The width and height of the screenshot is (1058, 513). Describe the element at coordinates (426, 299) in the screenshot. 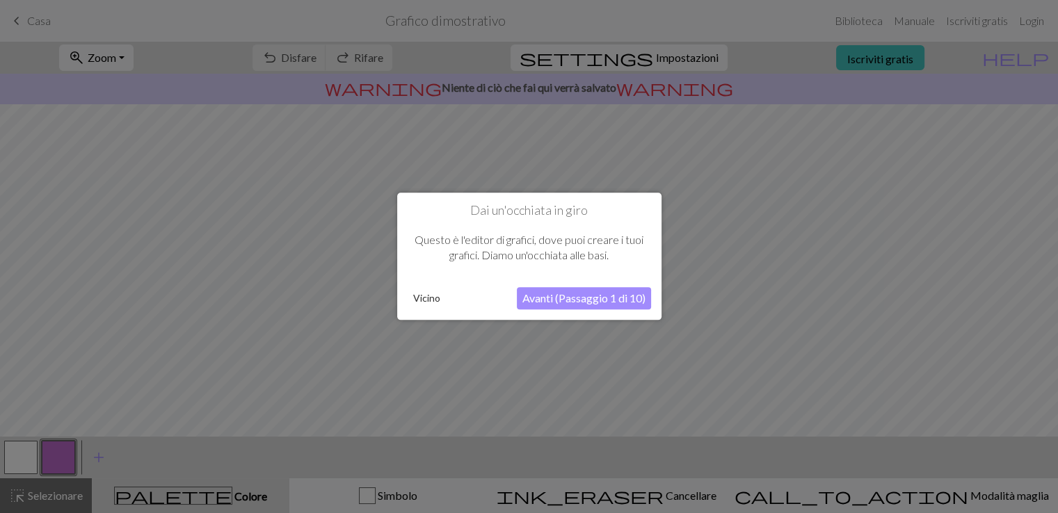

I see `button: Vicino` at that location.